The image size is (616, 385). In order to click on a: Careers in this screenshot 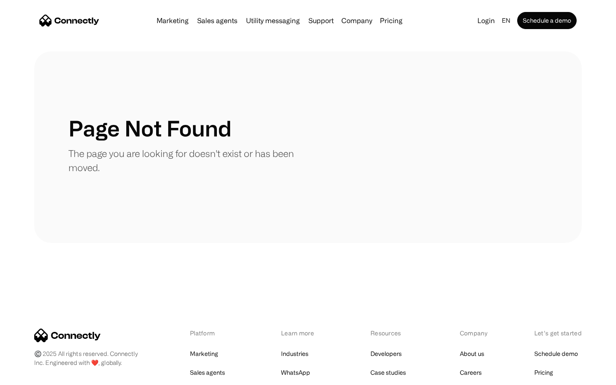, I will do `click(471, 373)`.